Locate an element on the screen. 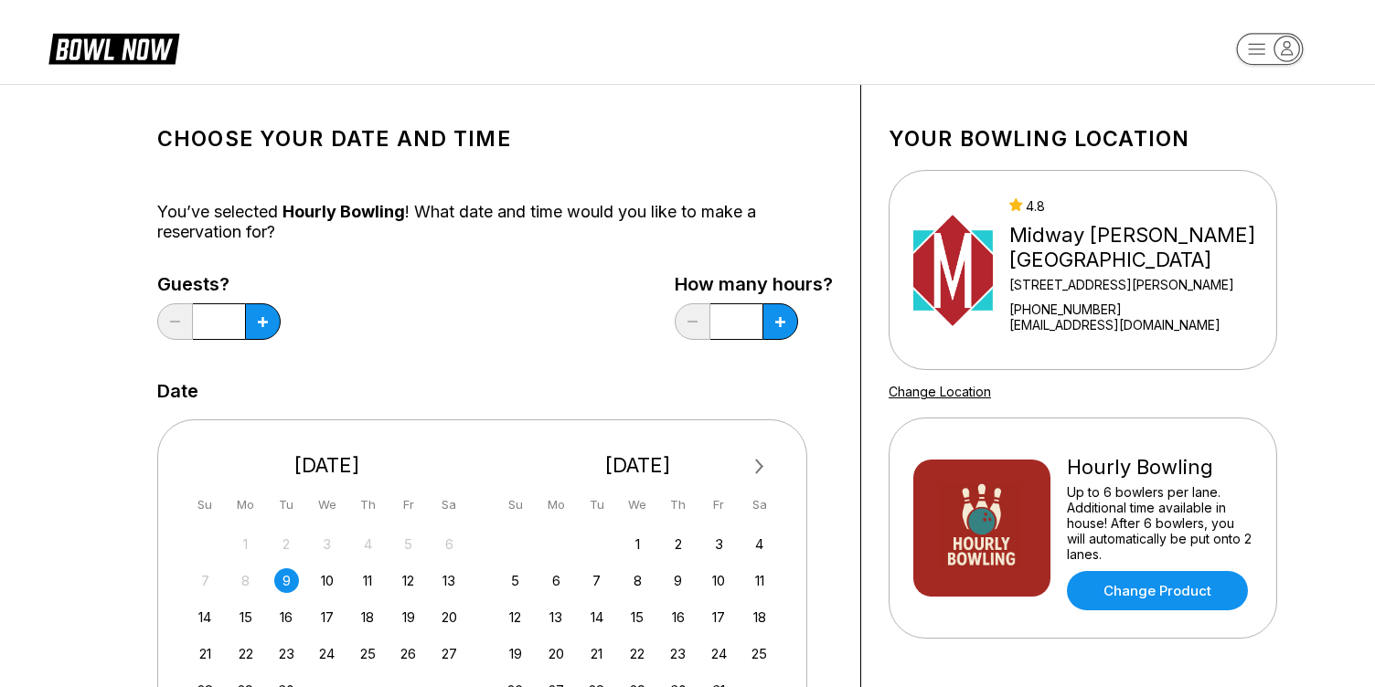  div: Choose Thursday, September 25th, 2025 is located at coordinates (368, 654).